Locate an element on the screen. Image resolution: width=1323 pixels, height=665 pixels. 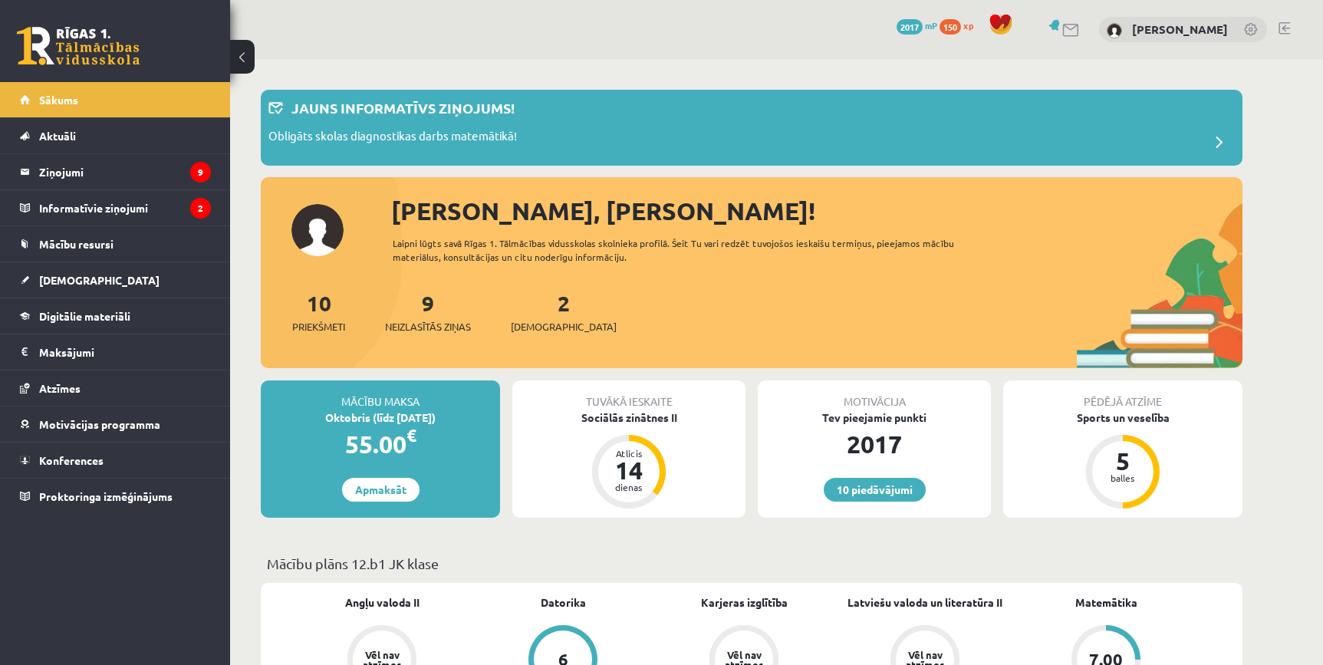
div: Pēdējā atzīme is located at coordinates (1122, 395).